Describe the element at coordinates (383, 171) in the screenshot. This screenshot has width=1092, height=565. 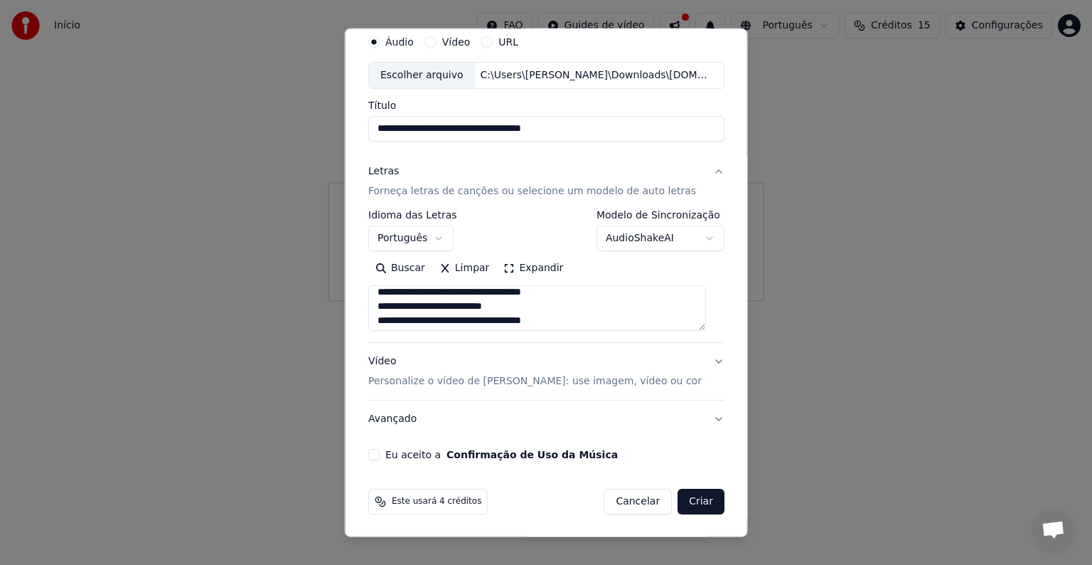
I see `div: Letras` at that location.